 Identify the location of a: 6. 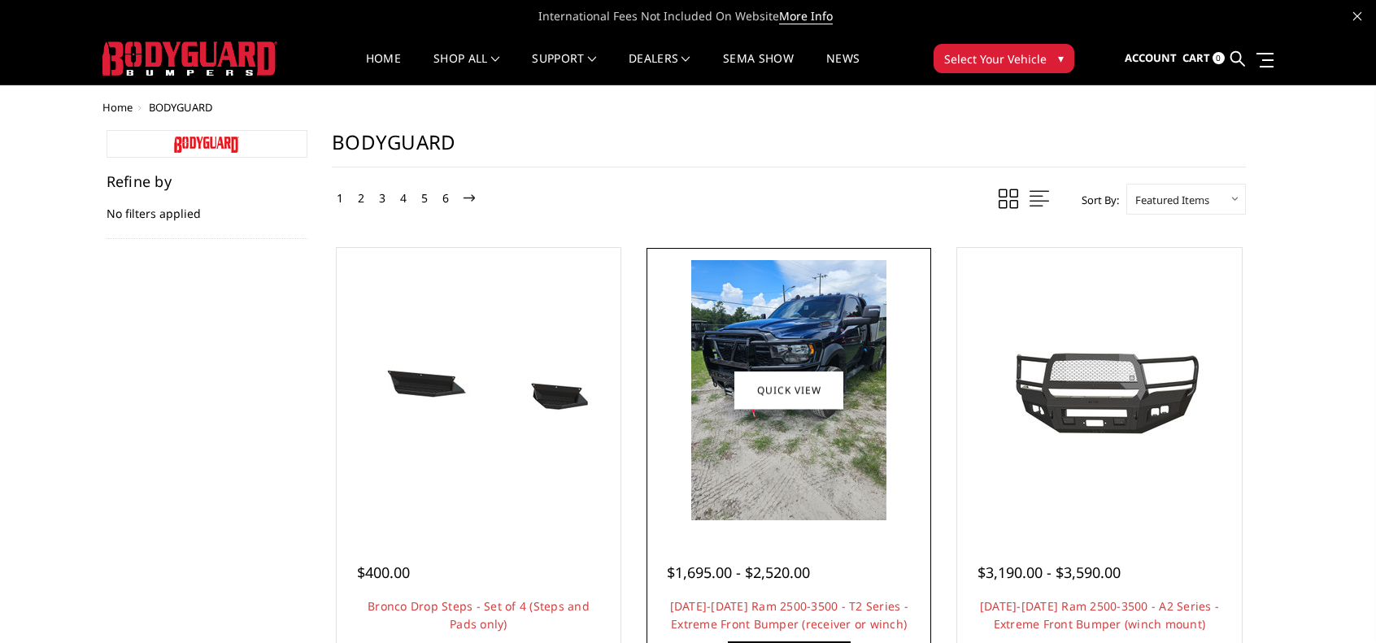
(446, 198).